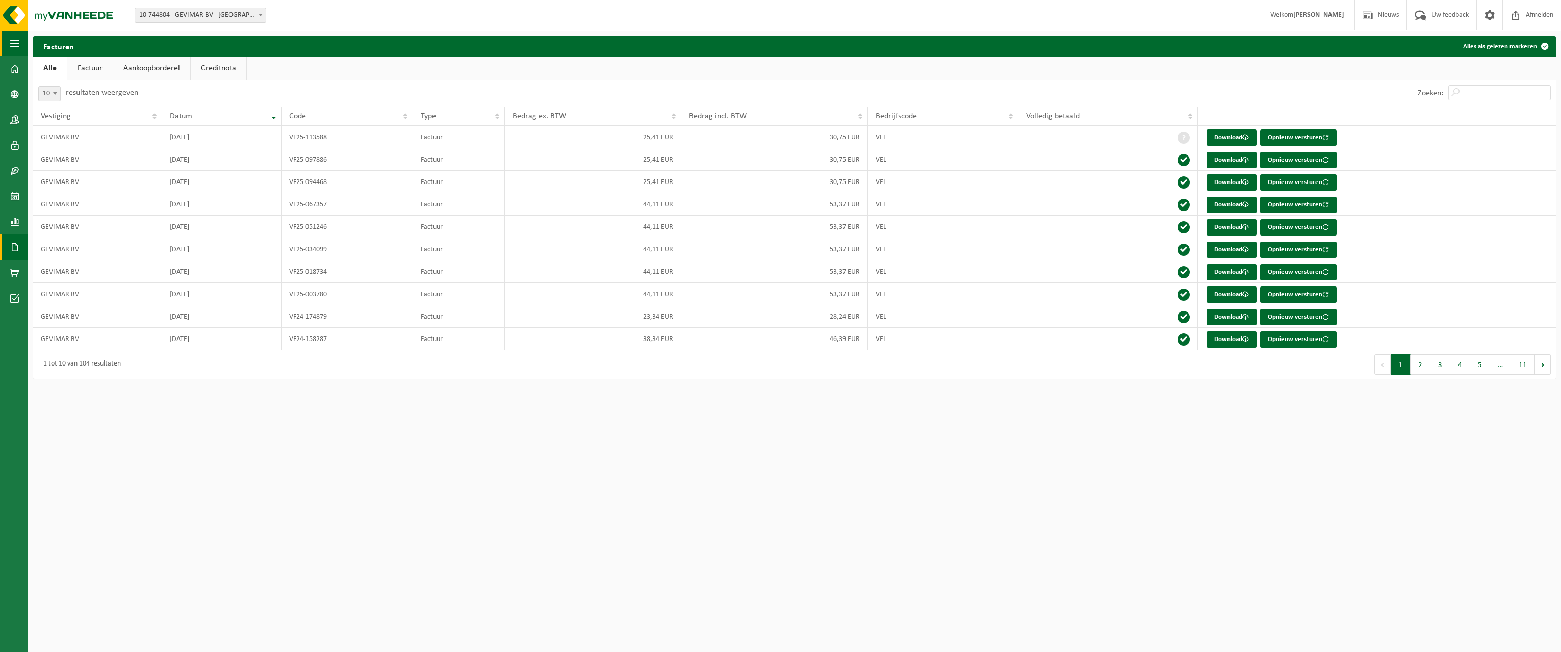 The image size is (1561, 652). What do you see at coordinates (775, 317) in the screenshot?
I see `td: 28,24 EUR` at bounding box center [775, 317].